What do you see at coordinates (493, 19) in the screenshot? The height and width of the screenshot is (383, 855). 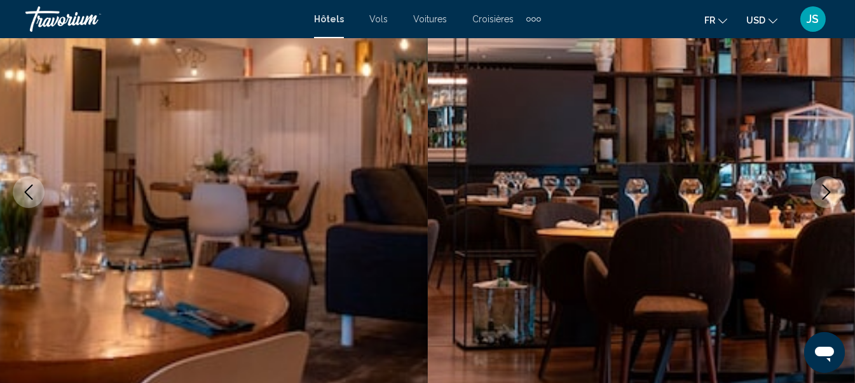 I see `span: Croisières` at bounding box center [493, 19].